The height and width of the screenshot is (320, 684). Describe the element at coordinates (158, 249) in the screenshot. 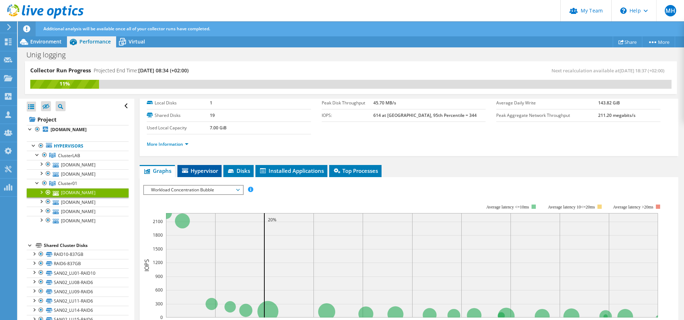

I see `text: 1500` at that location.